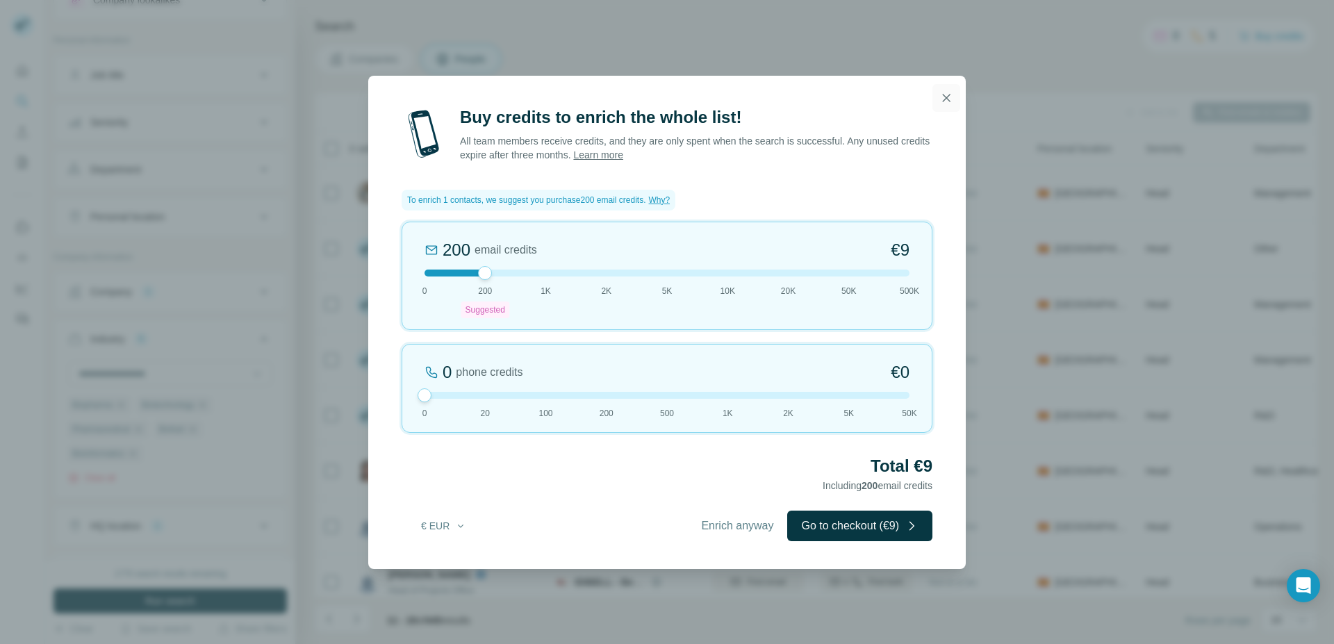  What do you see at coordinates (506, 250) in the screenshot?
I see `span: email credits` at bounding box center [506, 250].